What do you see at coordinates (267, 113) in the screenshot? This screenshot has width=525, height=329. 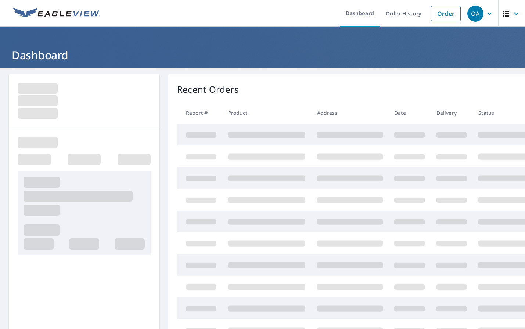 I see `th: Product` at bounding box center [267, 113].